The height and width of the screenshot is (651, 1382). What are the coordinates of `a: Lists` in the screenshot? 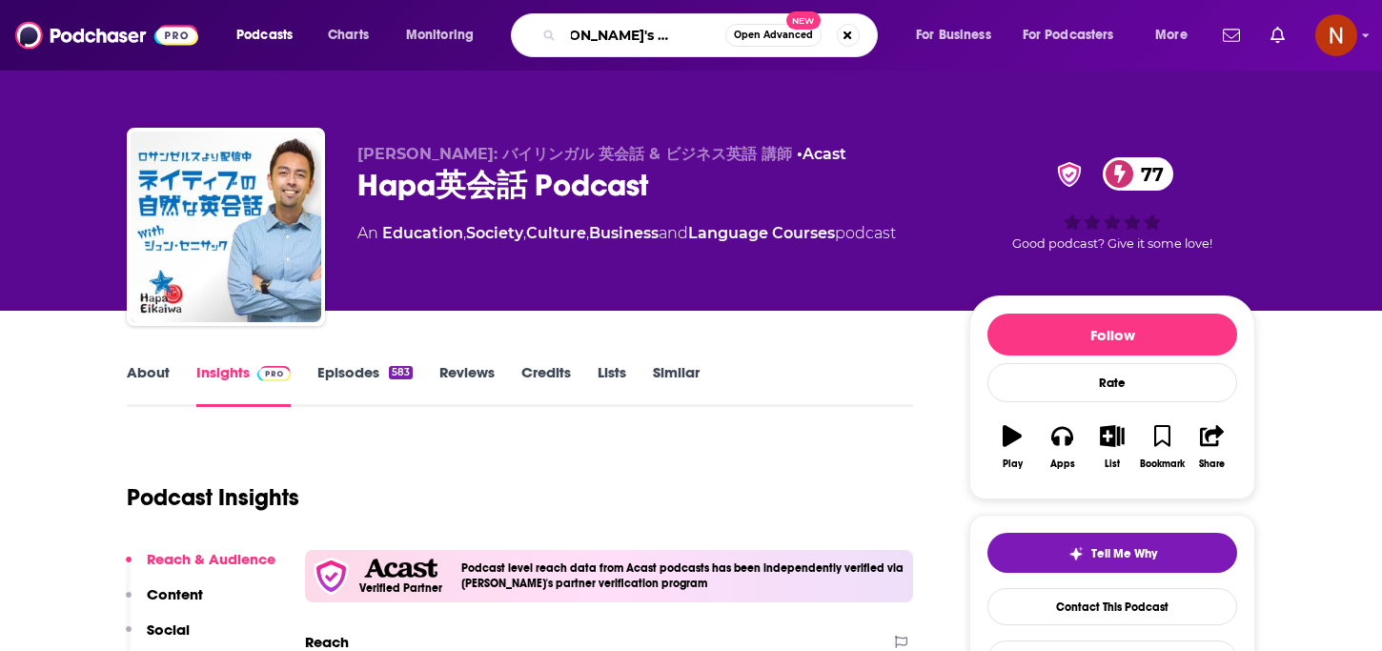 It's located at (612, 385).